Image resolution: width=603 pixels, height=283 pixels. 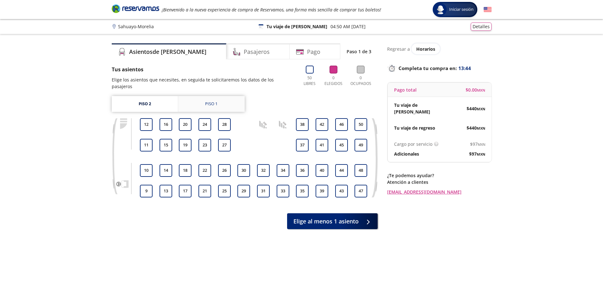 What do you see at coordinates (146, 145) in the screenshot?
I see `button: 11` at bounding box center [146, 145].